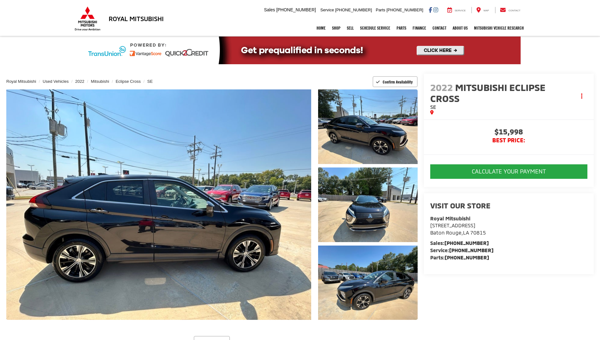 The width and height of the screenshot is (600, 340). What do you see at coordinates (336, 28) in the screenshot?
I see `a: Shop` at bounding box center [336, 28].